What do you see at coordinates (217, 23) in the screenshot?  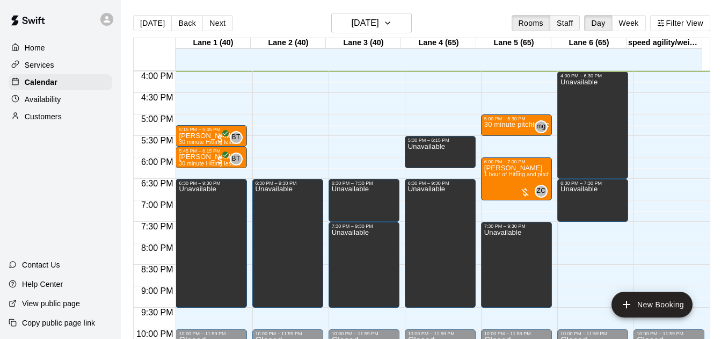 I see `button: Next` at bounding box center [217, 23].